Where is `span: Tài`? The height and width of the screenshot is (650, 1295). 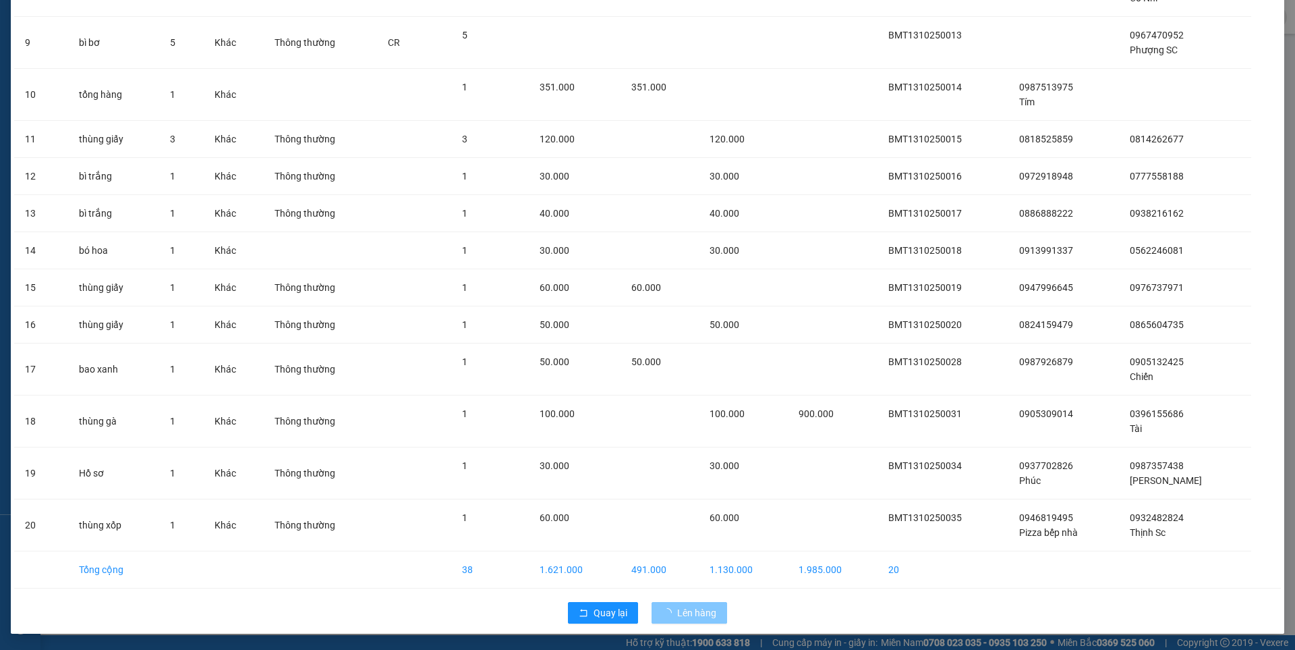
span: Tài is located at coordinates (1136, 428).